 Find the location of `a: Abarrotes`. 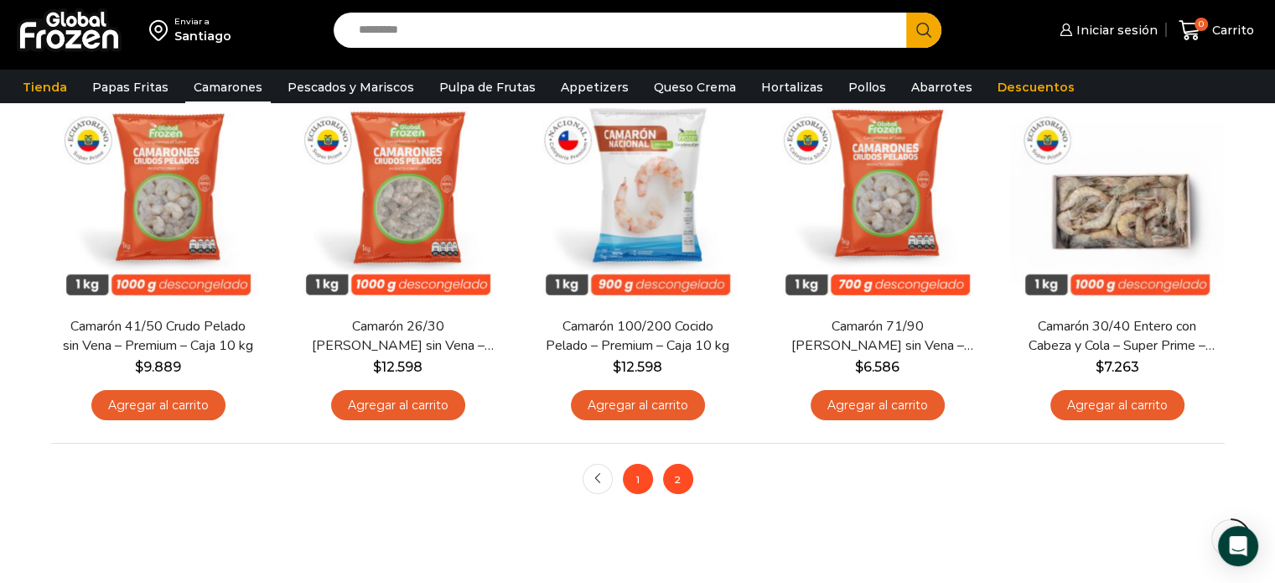

a: Abarrotes is located at coordinates (942, 87).